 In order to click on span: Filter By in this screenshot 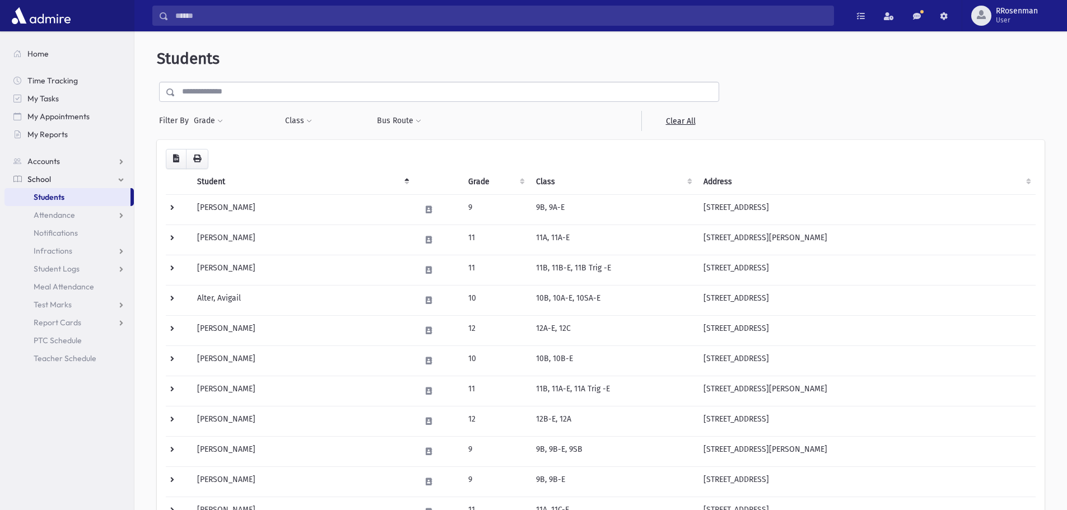, I will do `click(176, 120)`.